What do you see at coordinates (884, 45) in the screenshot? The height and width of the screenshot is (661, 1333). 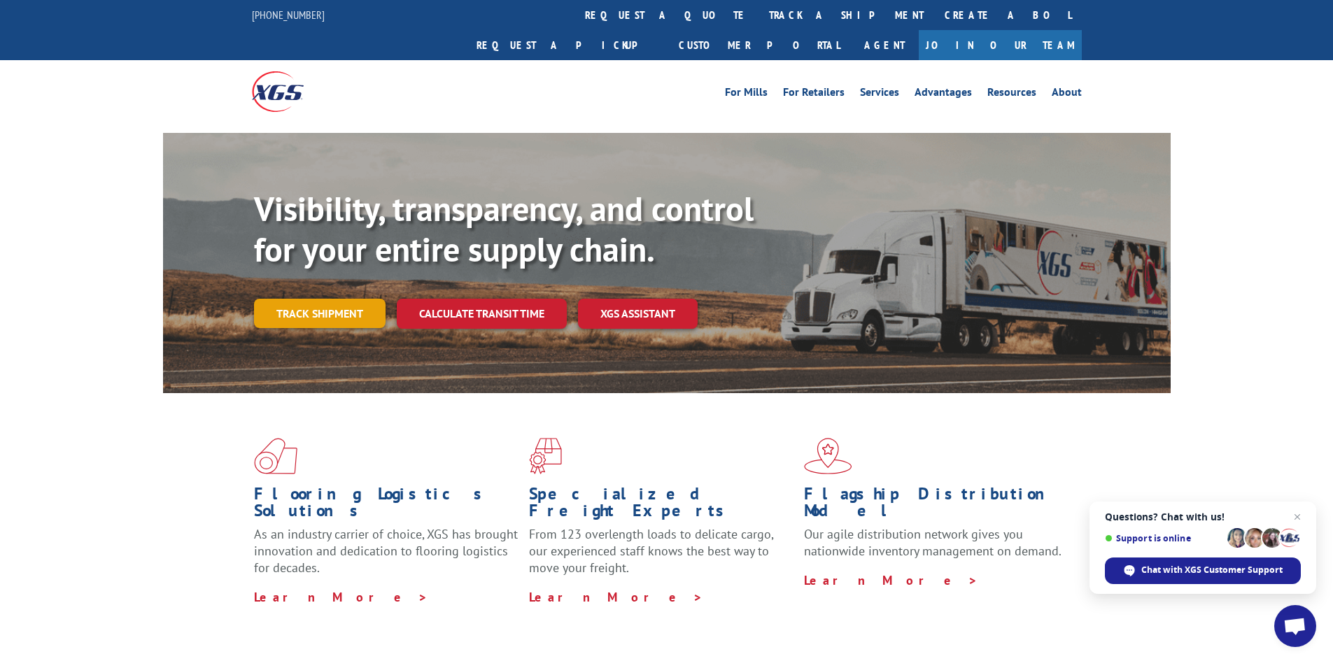 I see `a: Agent` at bounding box center [884, 45].